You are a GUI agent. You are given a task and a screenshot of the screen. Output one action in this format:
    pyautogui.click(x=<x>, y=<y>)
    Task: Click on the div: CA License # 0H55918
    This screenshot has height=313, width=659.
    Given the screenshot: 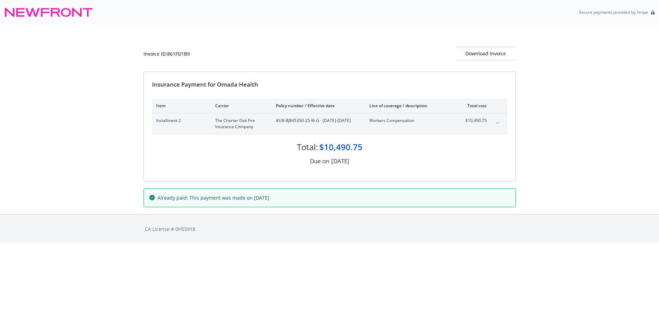 What is the action you would take?
    pyautogui.click(x=329, y=229)
    